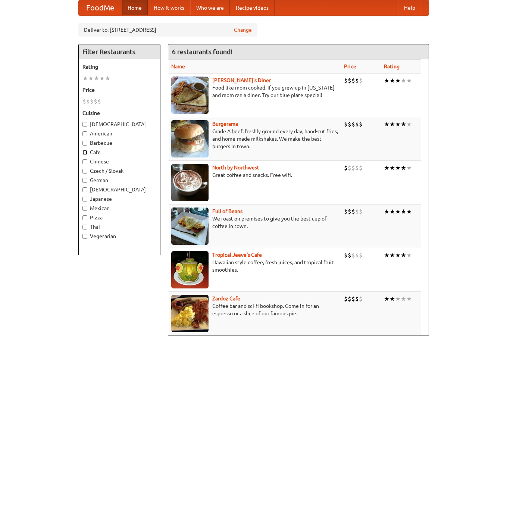  Describe the element at coordinates (210, 8) in the screenshot. I see `a: Who we are` at that location.